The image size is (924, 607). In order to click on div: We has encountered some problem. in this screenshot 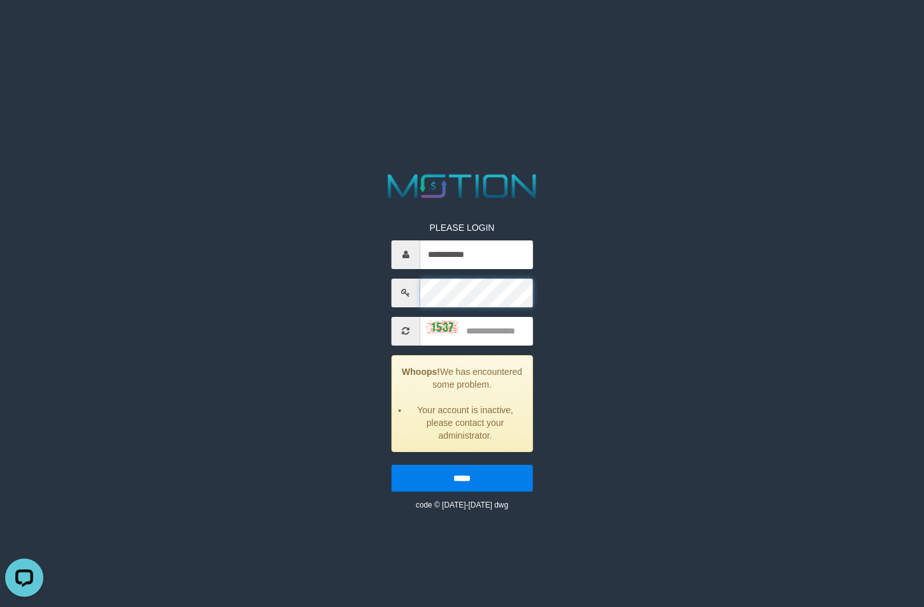, I will do `click(462, 404)`.